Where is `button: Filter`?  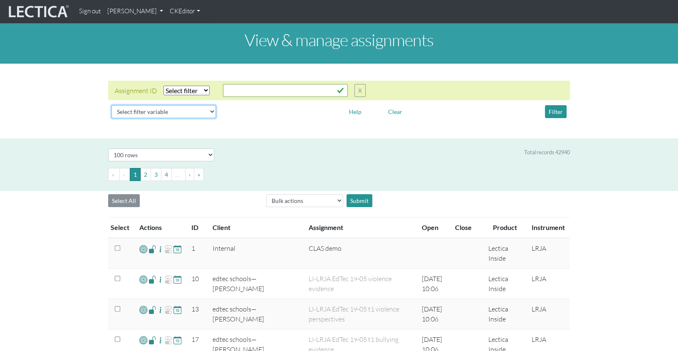
button: Filter is located at coordinates (555, 111).